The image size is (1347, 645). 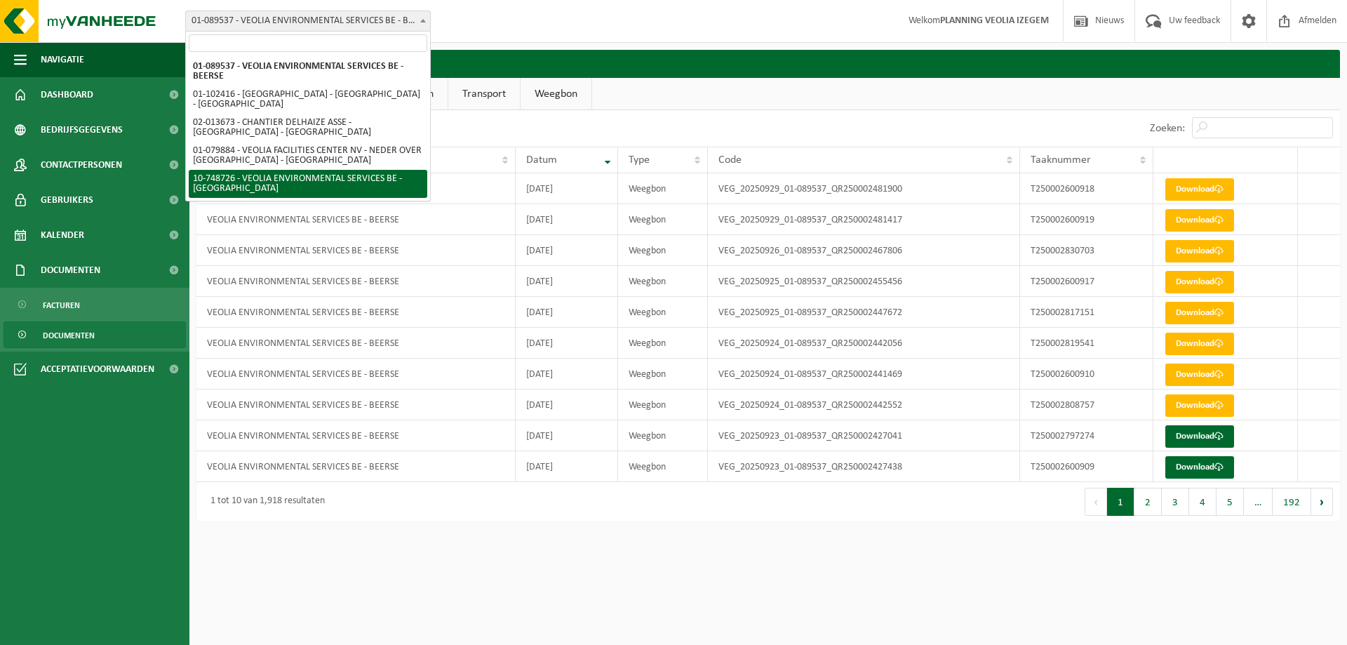 What do you see at coordinates (730, 160) in the screenshot?
I see `span: Code` at bounding box center [730, 160].